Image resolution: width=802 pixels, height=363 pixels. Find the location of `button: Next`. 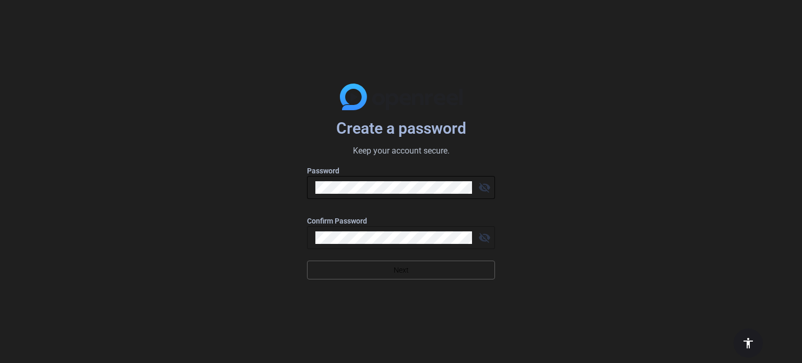

button: Next is located at coordinates (401, 270).